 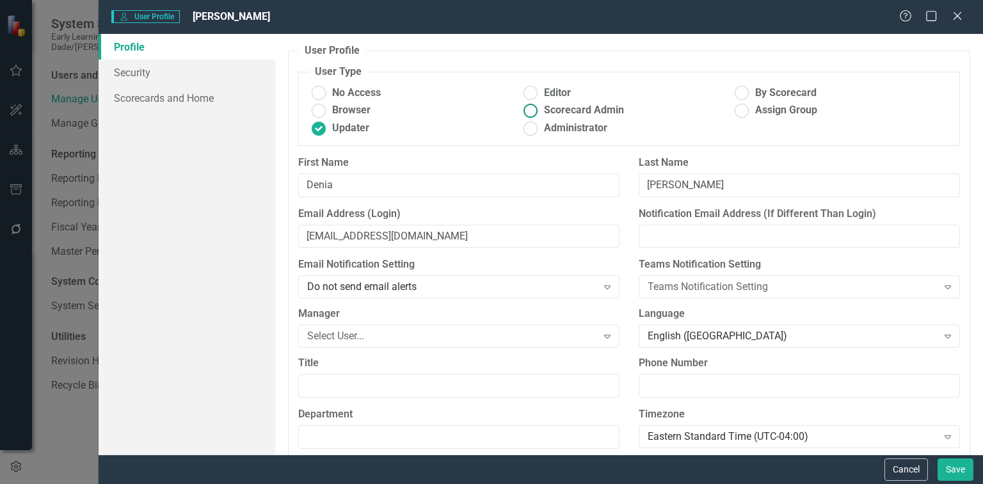 I want to click on span: Assign Group, so click(x=786, y=110).